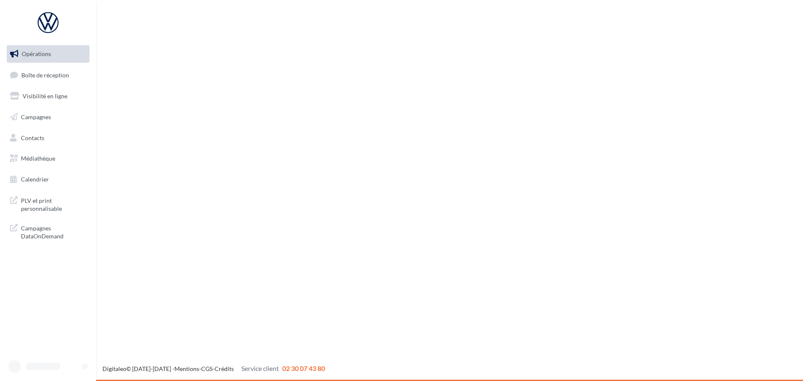 The width and height of the screenshot is (803, 381). What do you see at coordinates (54, 231) in the screenshot?
I see `span: Campagnes DataOnDemand` at bounding box center [54, 231].